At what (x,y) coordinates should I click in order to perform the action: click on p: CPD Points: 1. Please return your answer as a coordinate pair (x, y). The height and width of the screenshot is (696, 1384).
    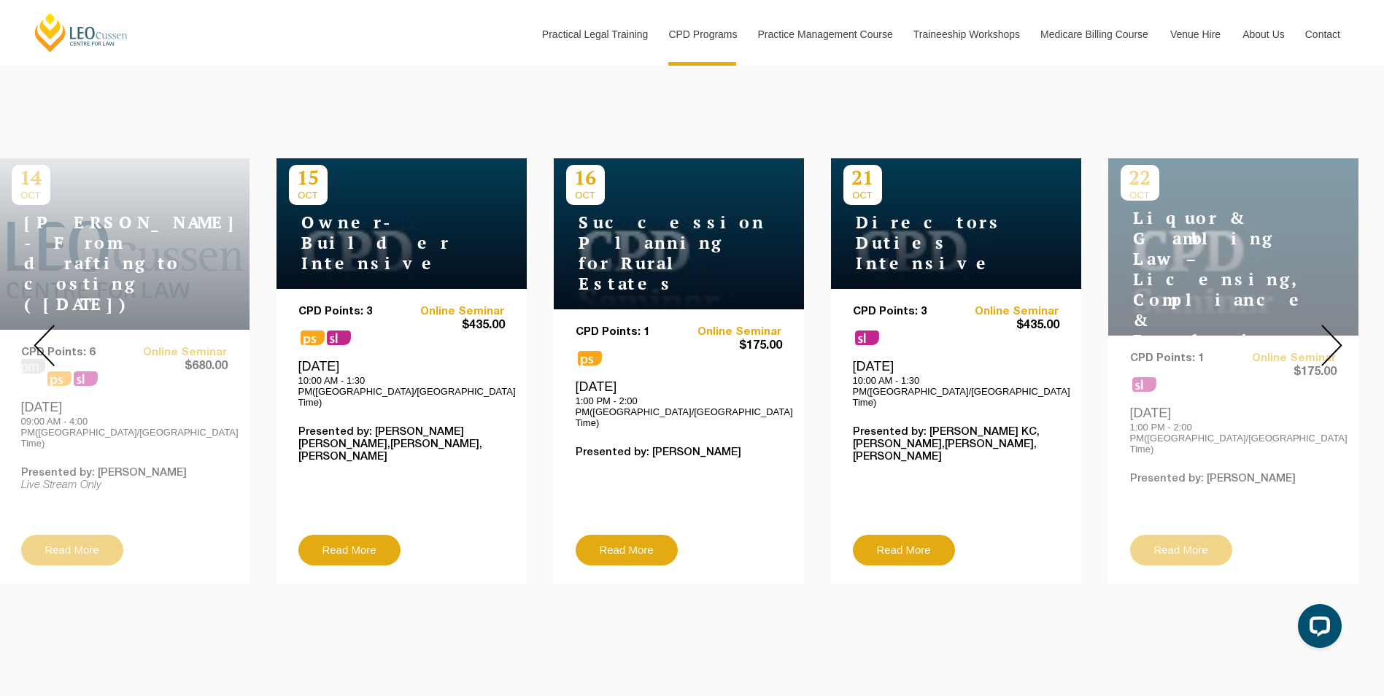
    Looking at the image, I should click on (628, 332).